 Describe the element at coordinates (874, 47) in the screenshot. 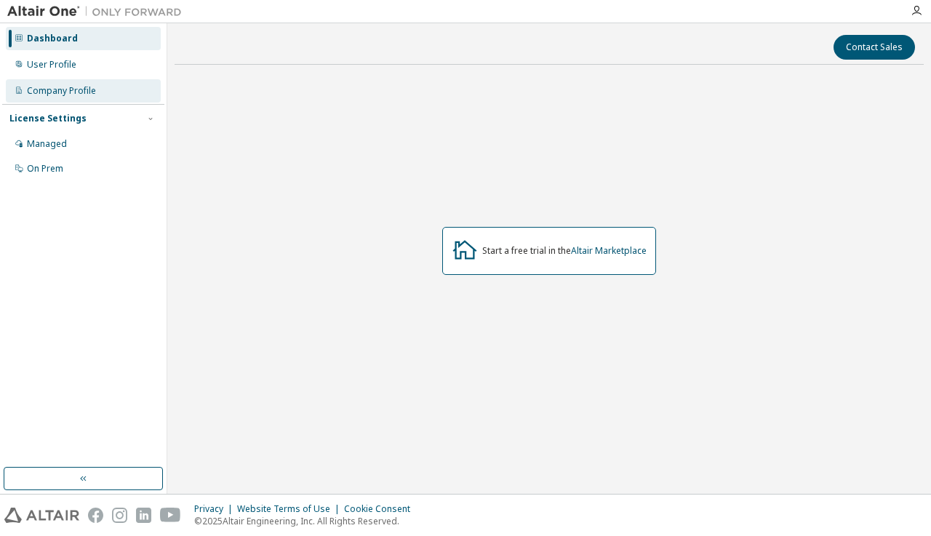

I see `button: Contact Sales` at that location.